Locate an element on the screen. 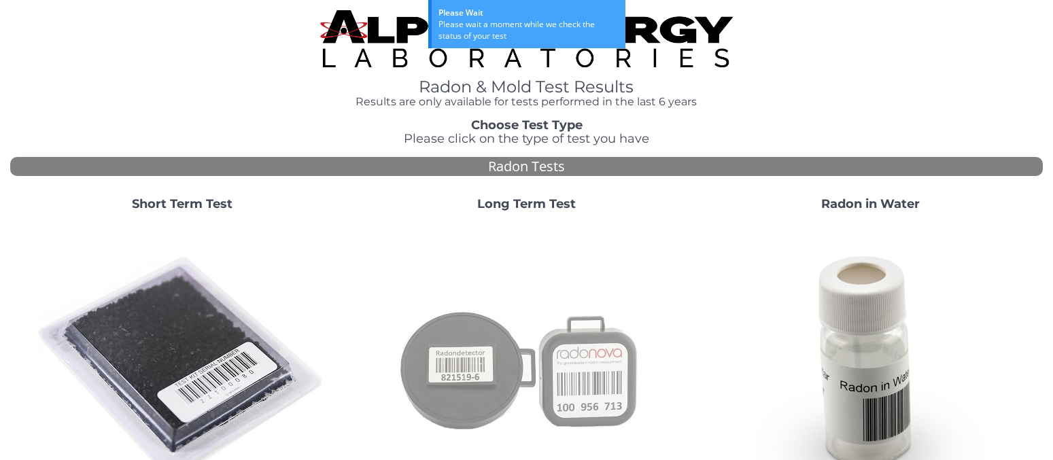 The image size is (1053, 460). strong: Radon in Water is located at coordinates (870, 204).